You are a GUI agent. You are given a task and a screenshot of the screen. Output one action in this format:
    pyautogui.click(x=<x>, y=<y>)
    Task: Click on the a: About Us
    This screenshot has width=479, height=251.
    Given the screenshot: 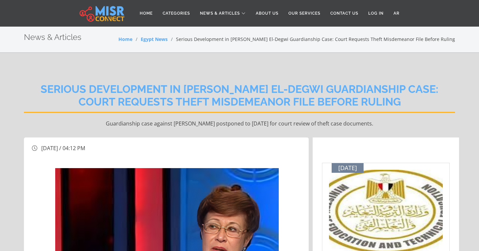 What is the action you would take?
    pyautogui.click(x=267, y=13)
    